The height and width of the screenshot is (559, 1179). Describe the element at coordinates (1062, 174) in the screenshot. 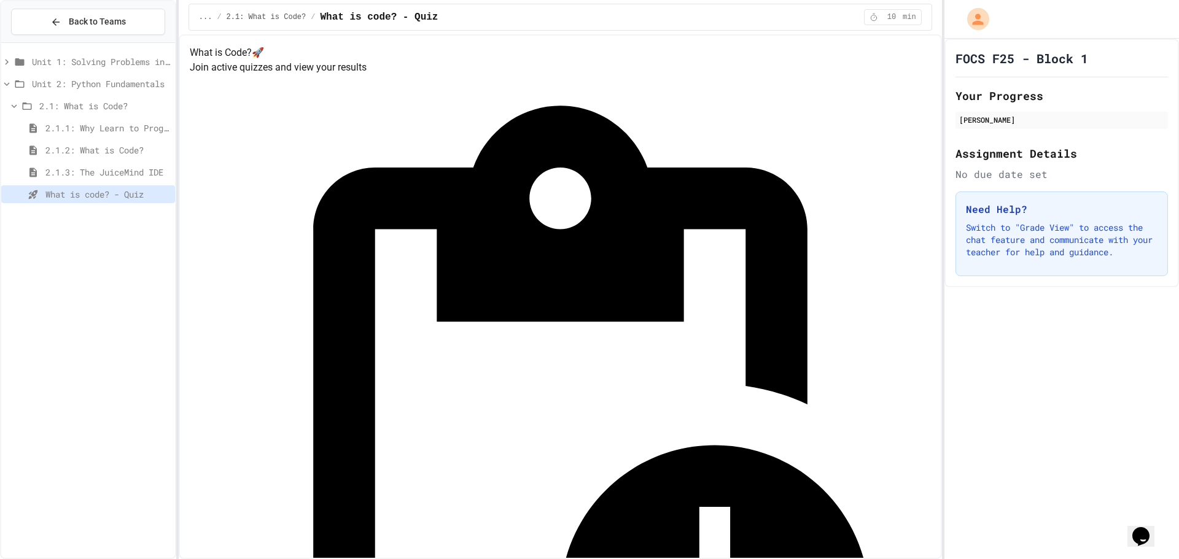

I see `div: No due date set` at that location.